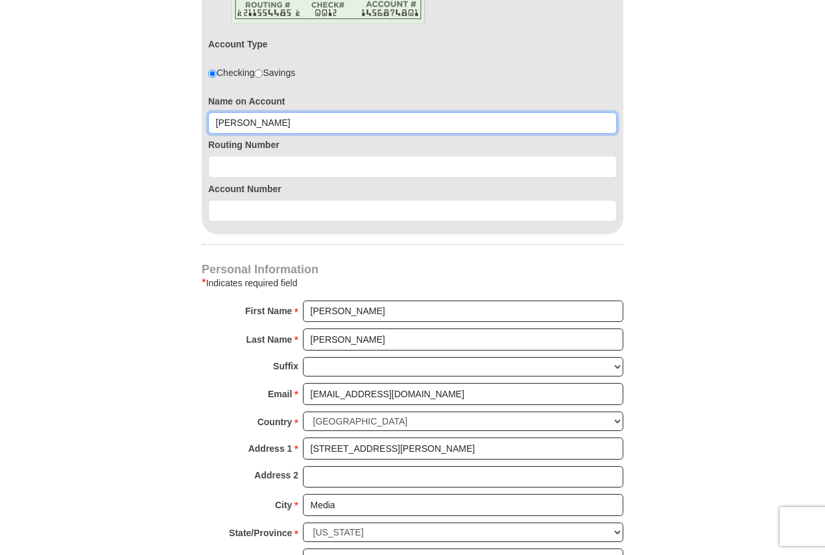 The image size is (825, 555). Describe the element at coordinates (269, 311) in the screenshot. I see `strong: First Name` at that location.